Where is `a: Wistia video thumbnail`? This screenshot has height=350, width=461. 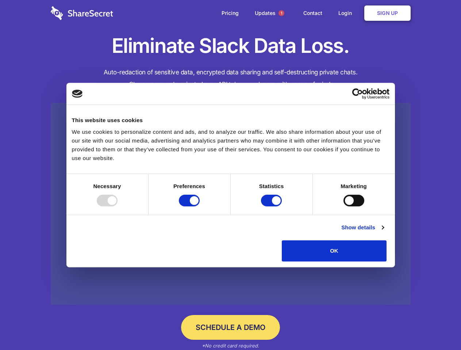 a: Wistia video thumbnail is located at coordinates (231, 204).